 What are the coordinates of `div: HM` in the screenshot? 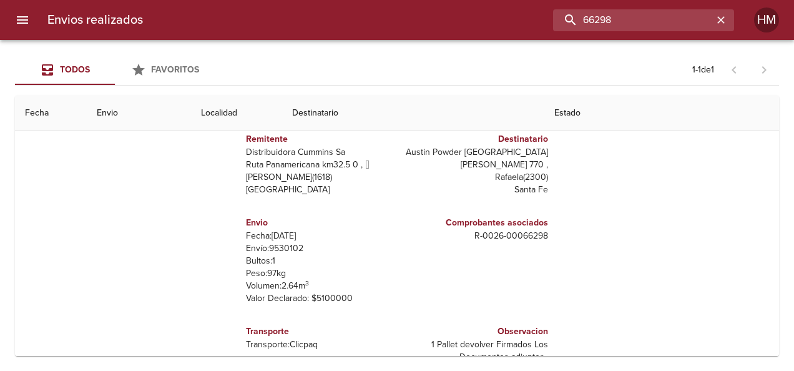 It's located at (766, 20).